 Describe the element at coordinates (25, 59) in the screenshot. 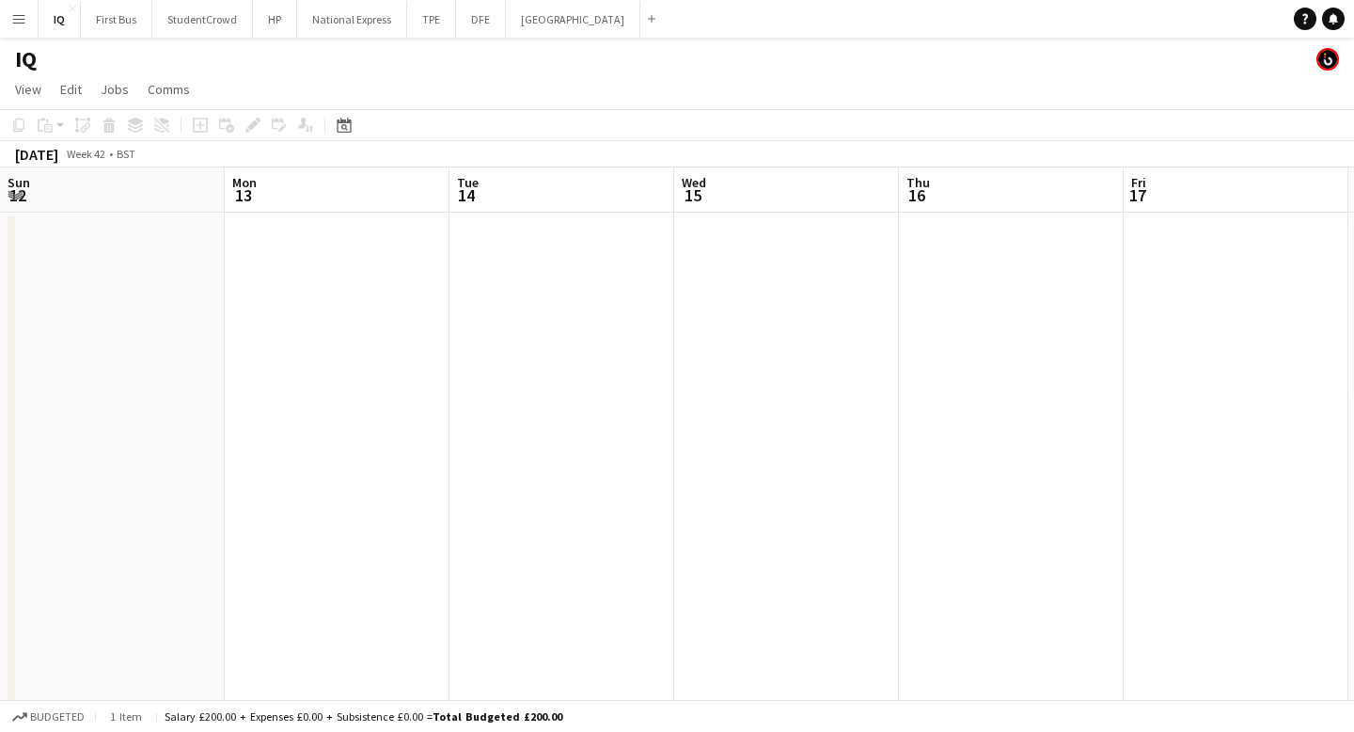

I see `h1: IQ` at that location.